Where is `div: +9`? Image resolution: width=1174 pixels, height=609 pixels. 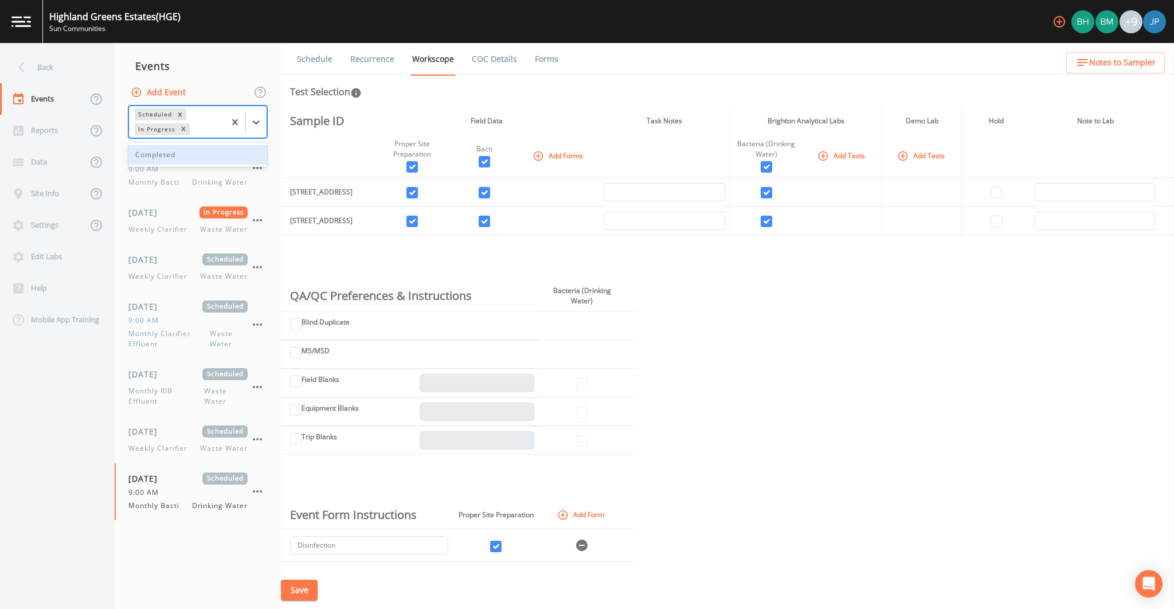
div: +9 is located at coordinates (1131, 22).